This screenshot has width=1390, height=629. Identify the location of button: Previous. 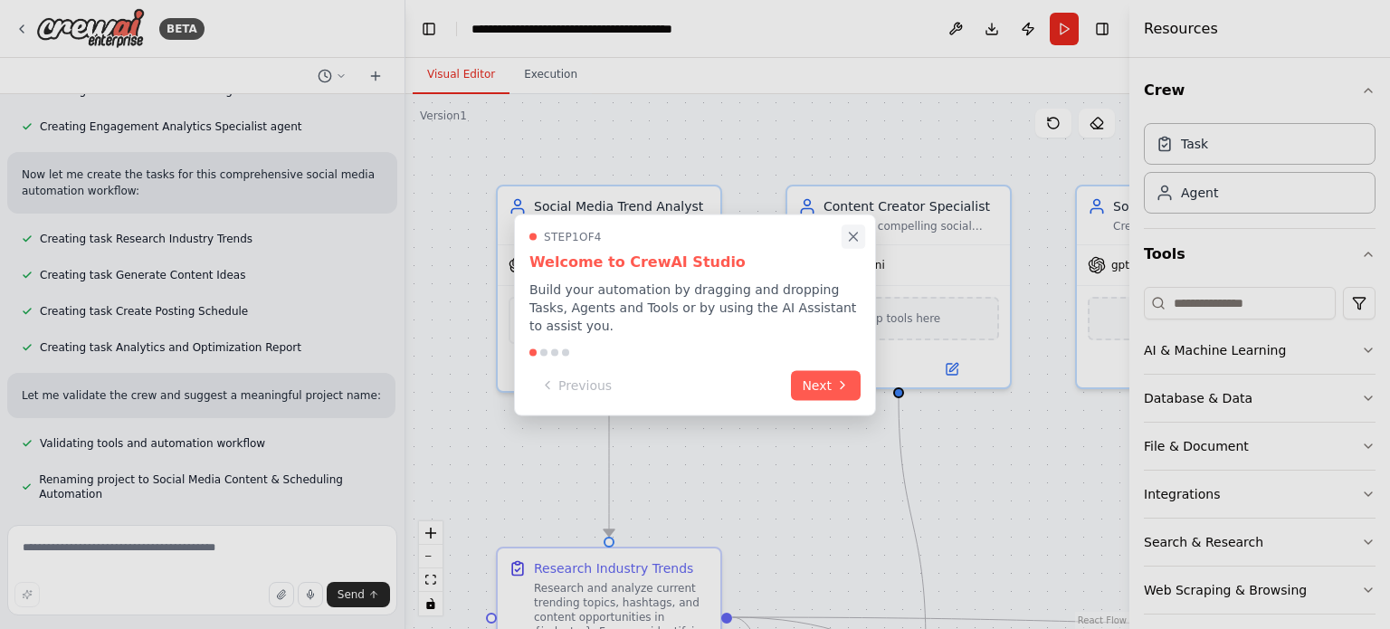
(576, 385).